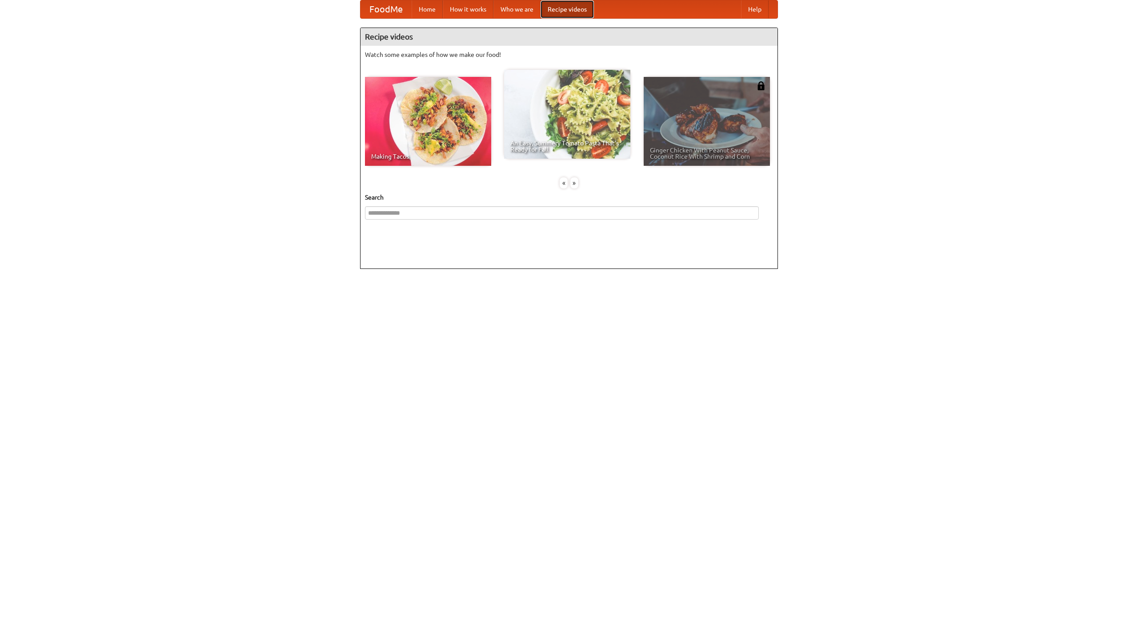  What do you see at coordinates (569, 37) in the screenshot?
I see `h4: Recipe videos` at bounding box center [569, 37].